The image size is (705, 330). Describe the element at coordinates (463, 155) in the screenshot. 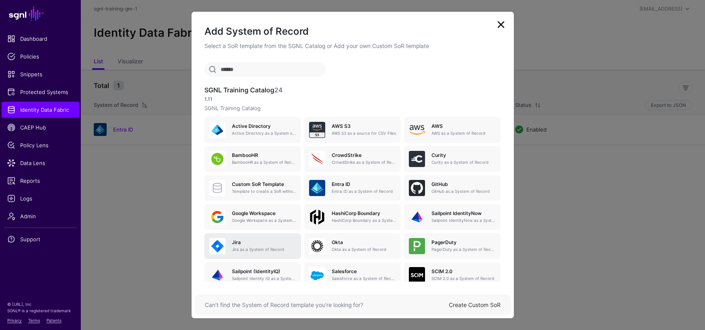

I see `h5: Curity` at that location.